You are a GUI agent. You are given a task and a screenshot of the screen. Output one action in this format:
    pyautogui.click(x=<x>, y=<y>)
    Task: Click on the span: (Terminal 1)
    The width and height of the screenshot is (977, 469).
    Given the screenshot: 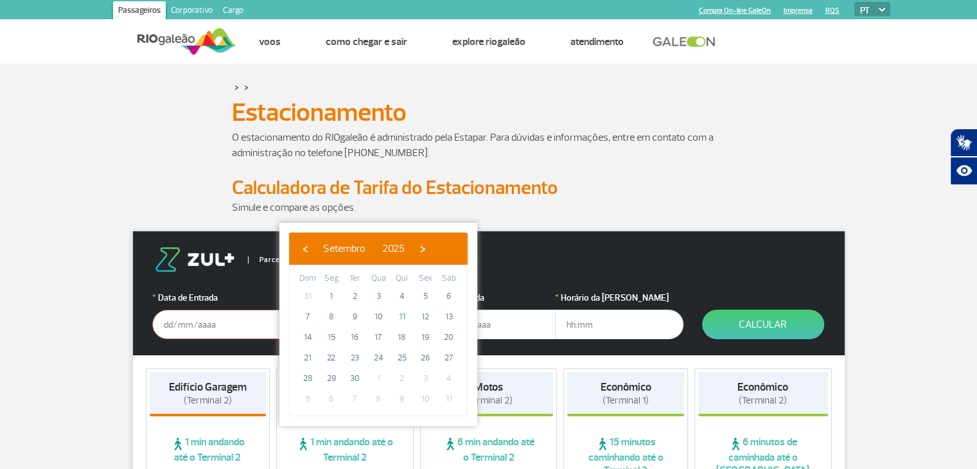 What is the action you would take?
    pyautogui.click(x=626, y=400)
    